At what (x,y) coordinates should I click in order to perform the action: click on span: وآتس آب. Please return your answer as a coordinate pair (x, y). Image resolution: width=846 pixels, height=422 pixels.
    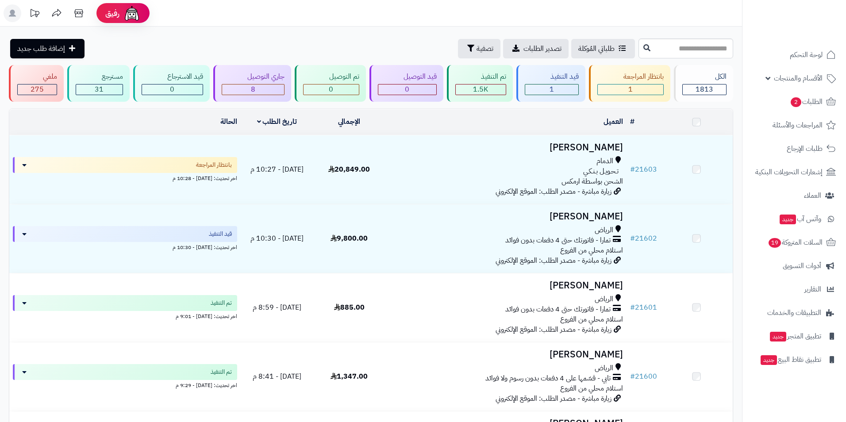
    Looking at the image, I should click on (800, 219).